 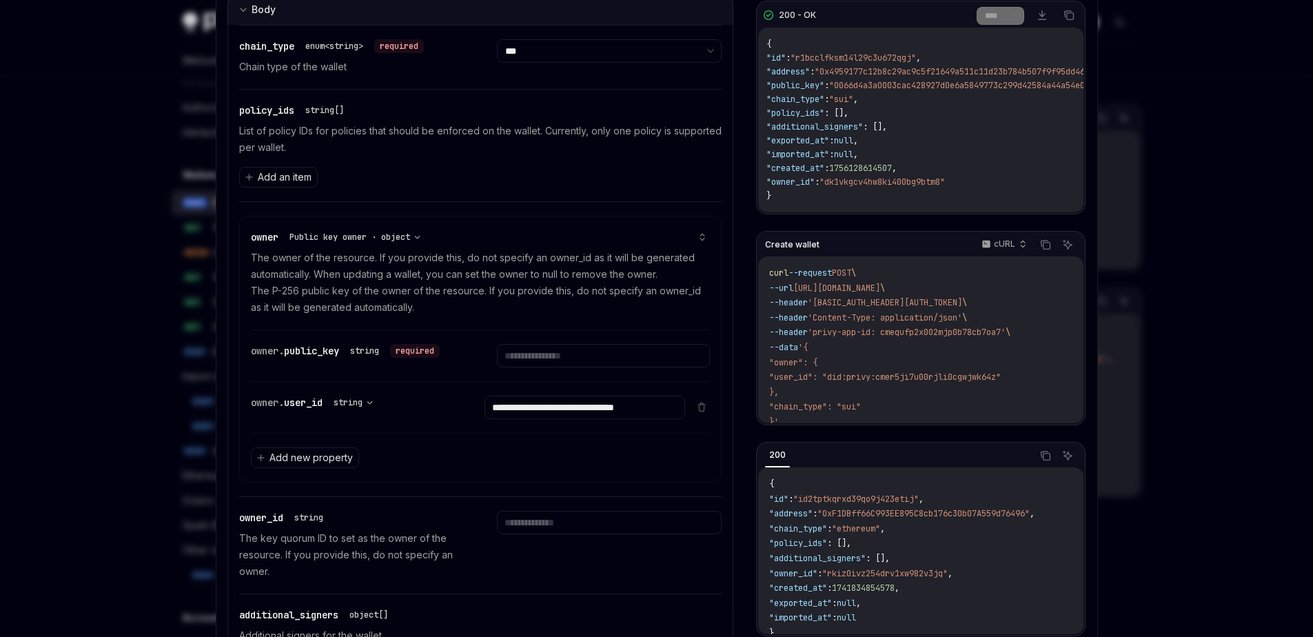 What do you see at coordinates (369, 615) in the screenshot?
I see `div: object[]` at bounding box center [369, 615].